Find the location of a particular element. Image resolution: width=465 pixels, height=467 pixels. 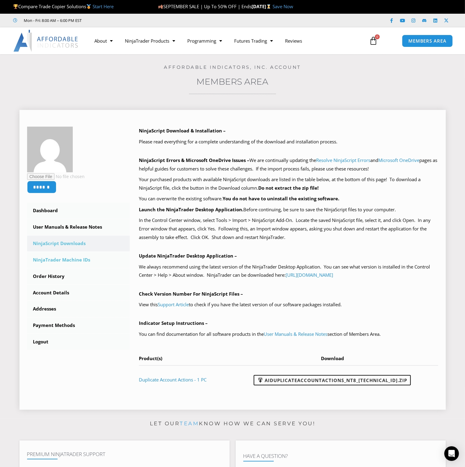

a: Futures Trading is located at coordinates (253, 41).